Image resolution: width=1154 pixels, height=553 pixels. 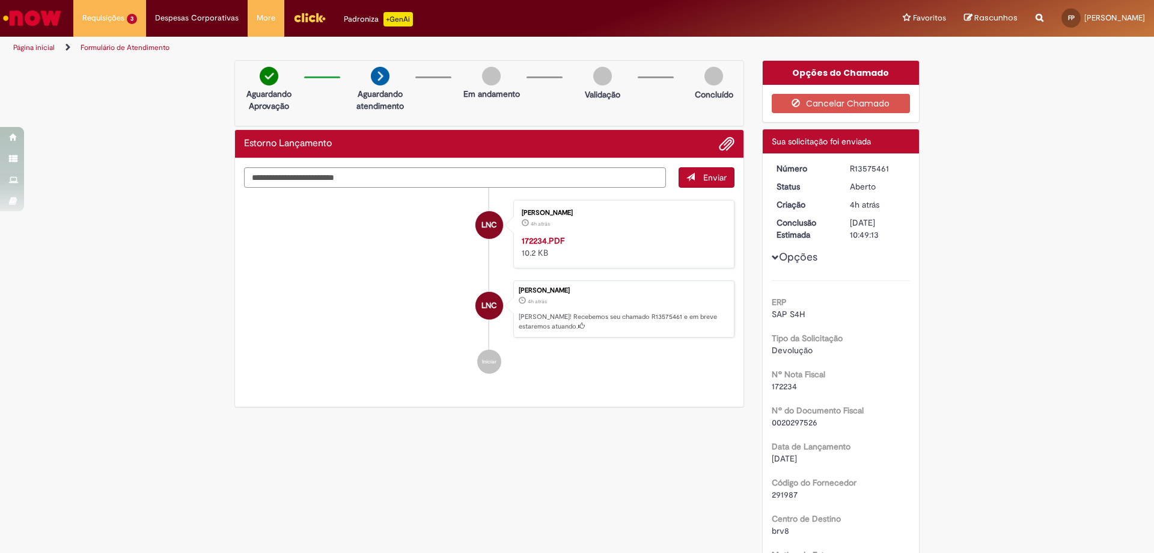 I want to click on b: Código do Fornecedor, so click(x=814, y=482).